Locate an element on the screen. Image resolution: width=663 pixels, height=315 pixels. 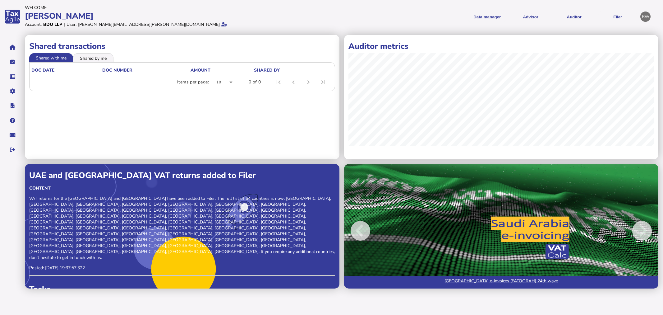
button: First page is located at coordinates (279, 82).